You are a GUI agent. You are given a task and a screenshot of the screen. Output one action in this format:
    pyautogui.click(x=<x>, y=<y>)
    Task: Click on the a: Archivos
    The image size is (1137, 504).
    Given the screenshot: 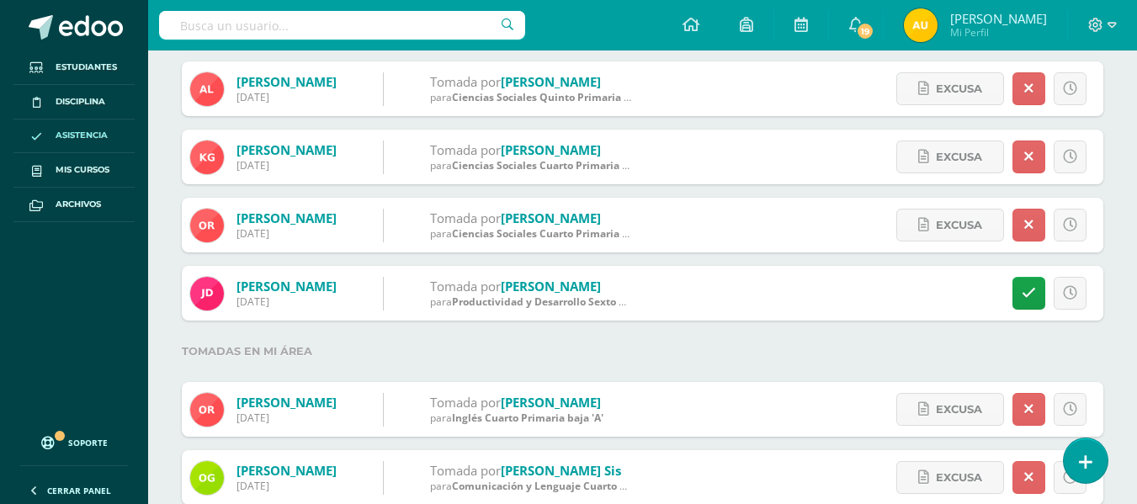 What is the action you would take?
    pyautogui.click(x=74, y=205)
    